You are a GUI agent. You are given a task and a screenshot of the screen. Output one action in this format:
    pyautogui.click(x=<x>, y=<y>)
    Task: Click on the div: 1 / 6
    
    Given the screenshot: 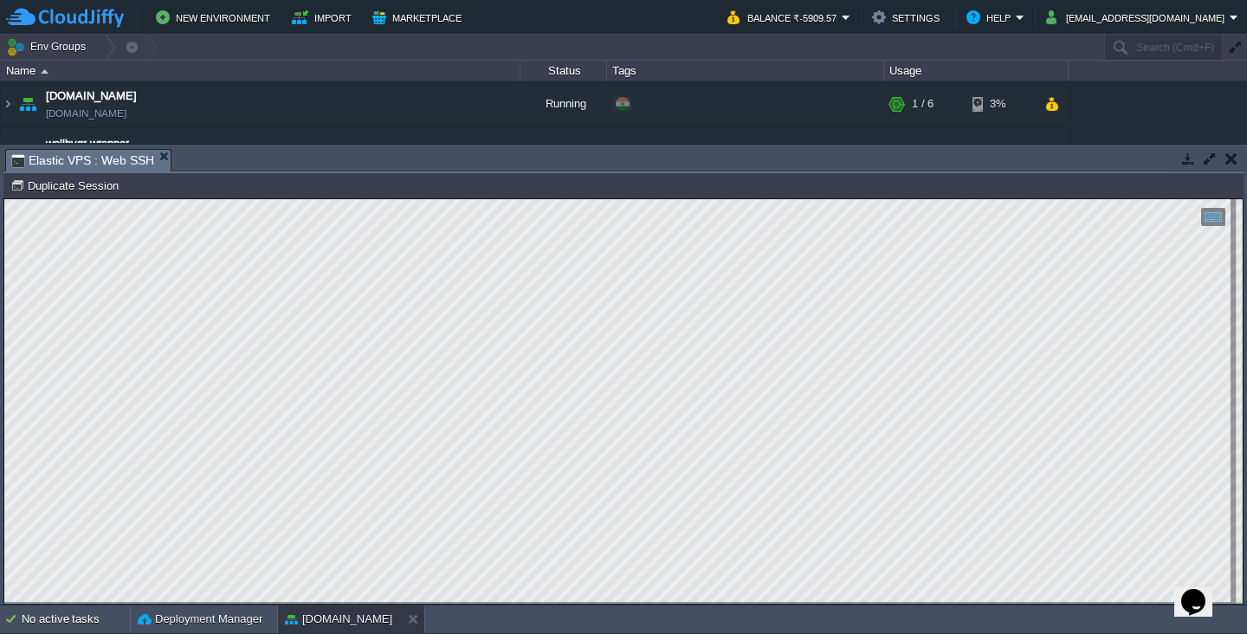 What is the action you would take?
    pyautogui.click(x=923, y=104)
    